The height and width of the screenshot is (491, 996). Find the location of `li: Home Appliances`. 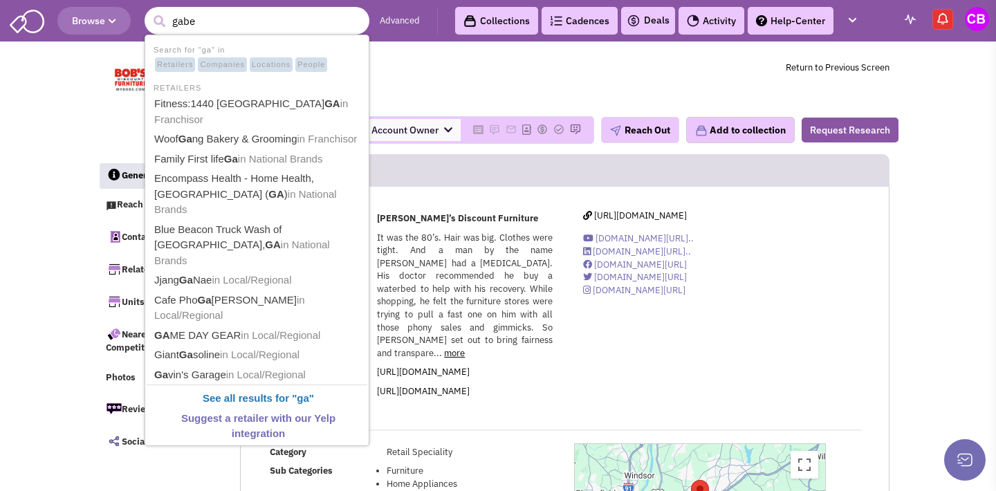

li: Home Appliances is located at coordinates (470, 484).